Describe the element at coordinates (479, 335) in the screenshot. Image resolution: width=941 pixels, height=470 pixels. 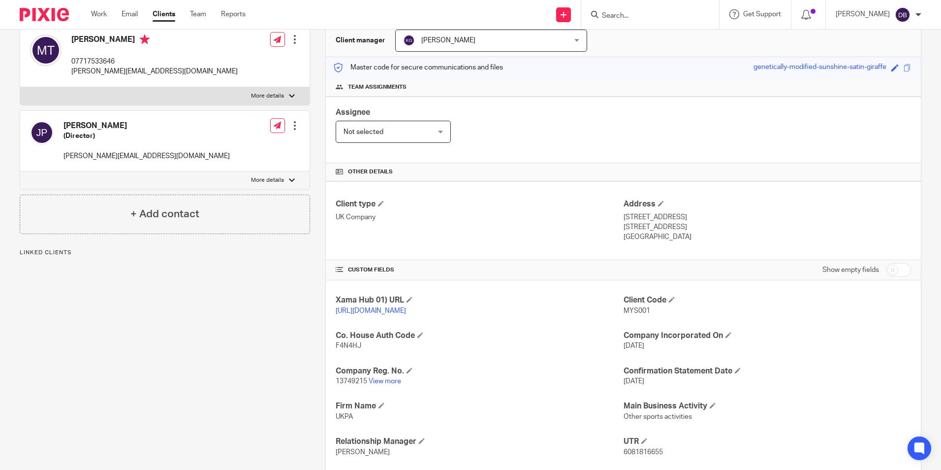
I see `h4: Co. House Auth Code` at that location.